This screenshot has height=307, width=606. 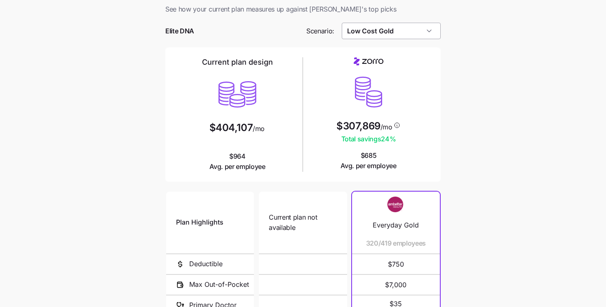 I want to click on span: Total savings 24 %, so click(x=368, y=139).